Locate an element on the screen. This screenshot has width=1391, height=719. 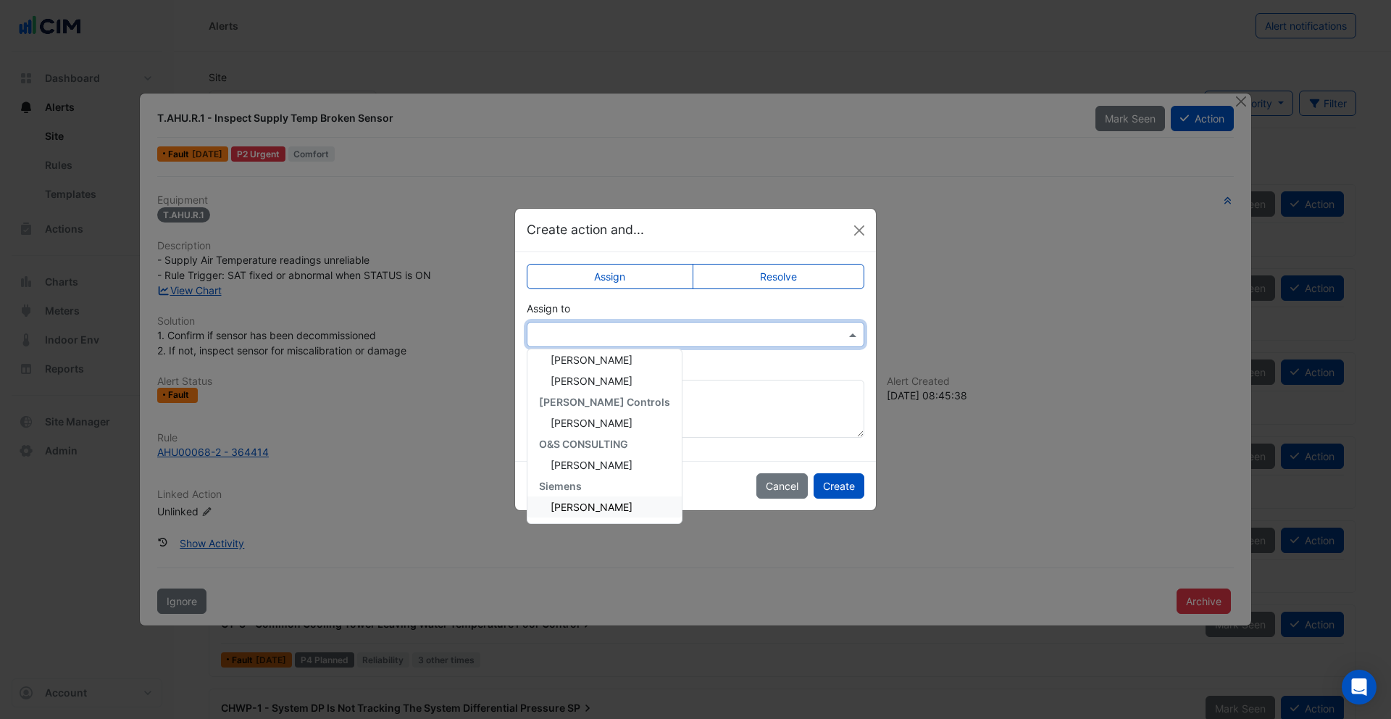
label: Resolve is located at coordinates (779, 276).